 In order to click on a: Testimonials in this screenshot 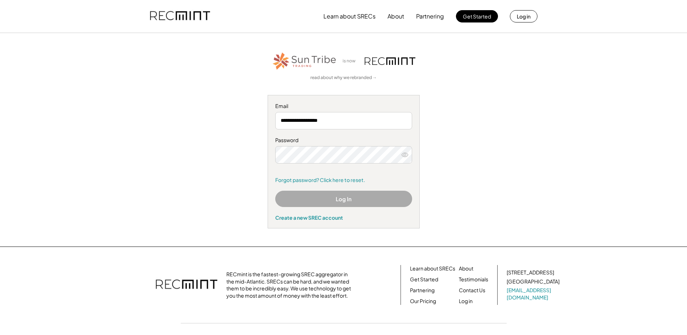, I will do `click(473, 279)`.